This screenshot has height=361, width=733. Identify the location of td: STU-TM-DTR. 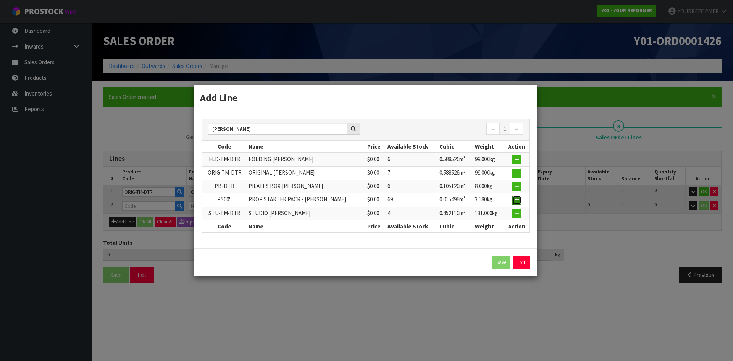
(225, 213).